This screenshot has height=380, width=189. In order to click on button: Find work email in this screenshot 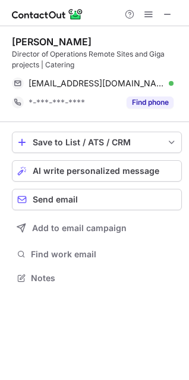, I will do `click(97, 254)`.